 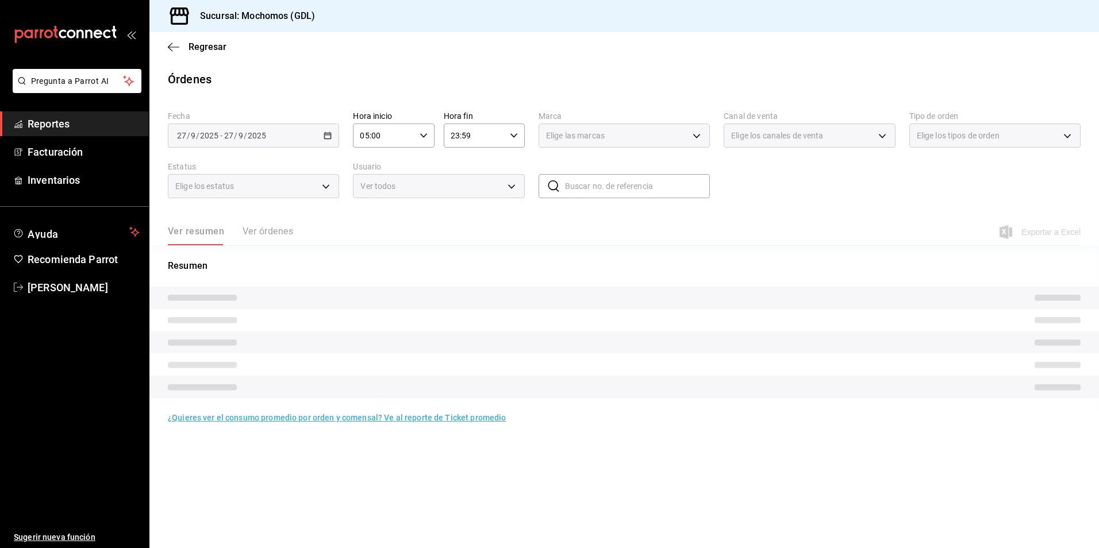 What do you see at coordinates (208, 47) in the screenshot?
I see `span: Regresar` at bounding box center [208, 47].